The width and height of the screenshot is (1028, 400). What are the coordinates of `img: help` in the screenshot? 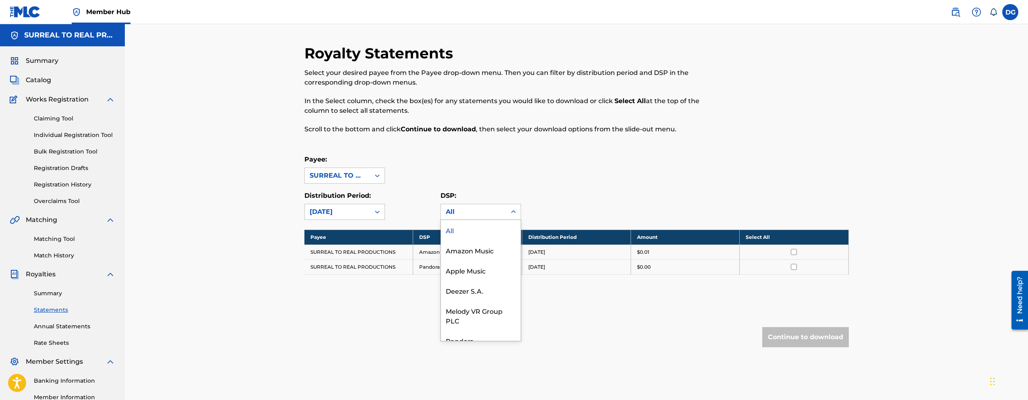 It's located at (977, 12).